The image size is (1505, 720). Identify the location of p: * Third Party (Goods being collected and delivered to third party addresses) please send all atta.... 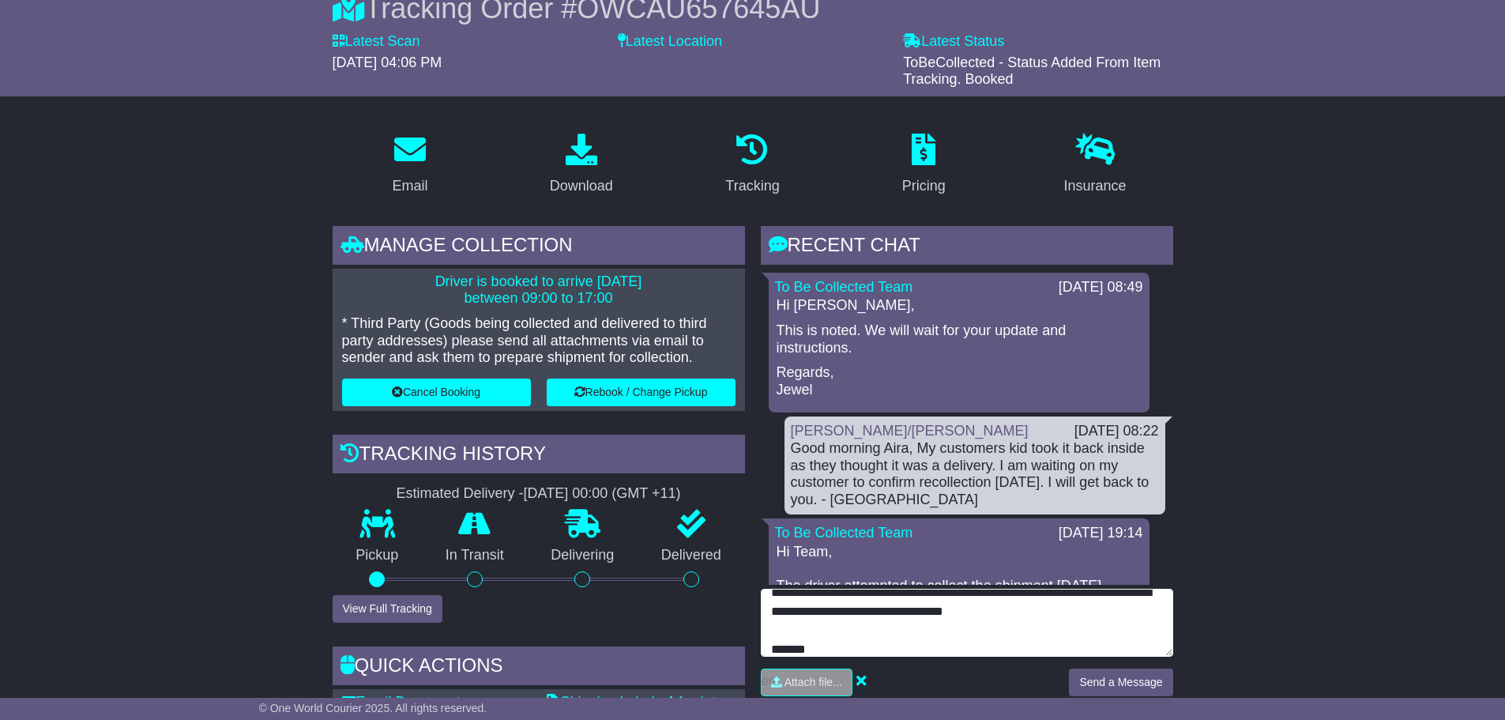
(539, 341).